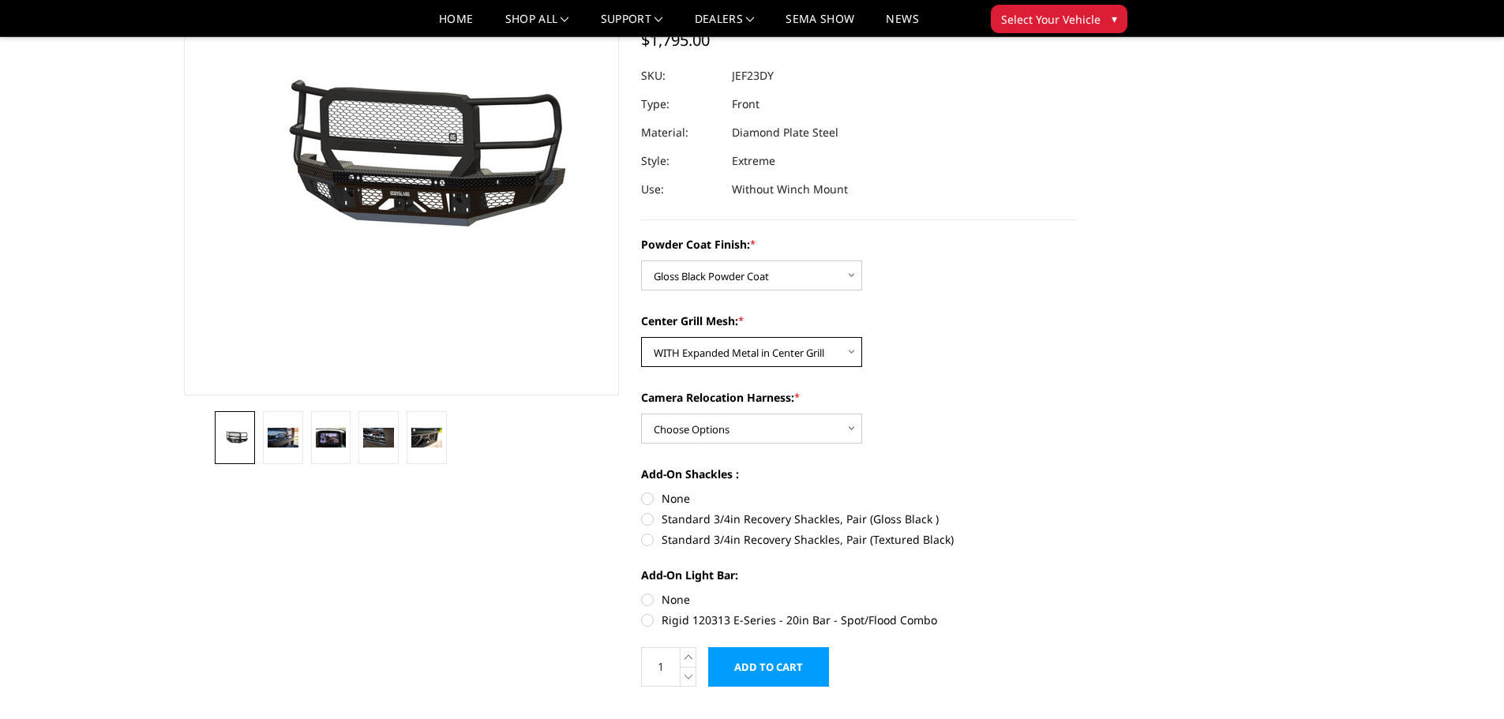 This screenshot has width=1504, height=719. I want to click on dt: Style:, so click(680, 161).